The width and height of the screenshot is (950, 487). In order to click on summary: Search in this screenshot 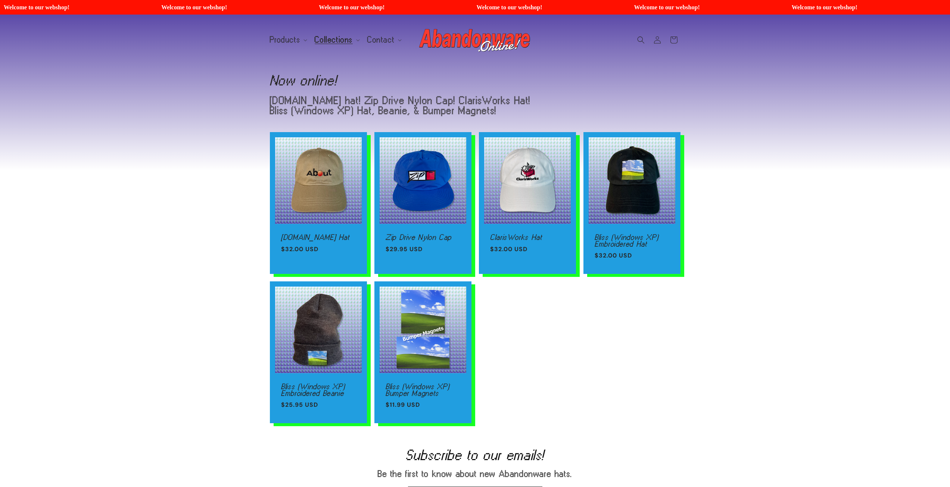, I will do `click(641, 40)`.